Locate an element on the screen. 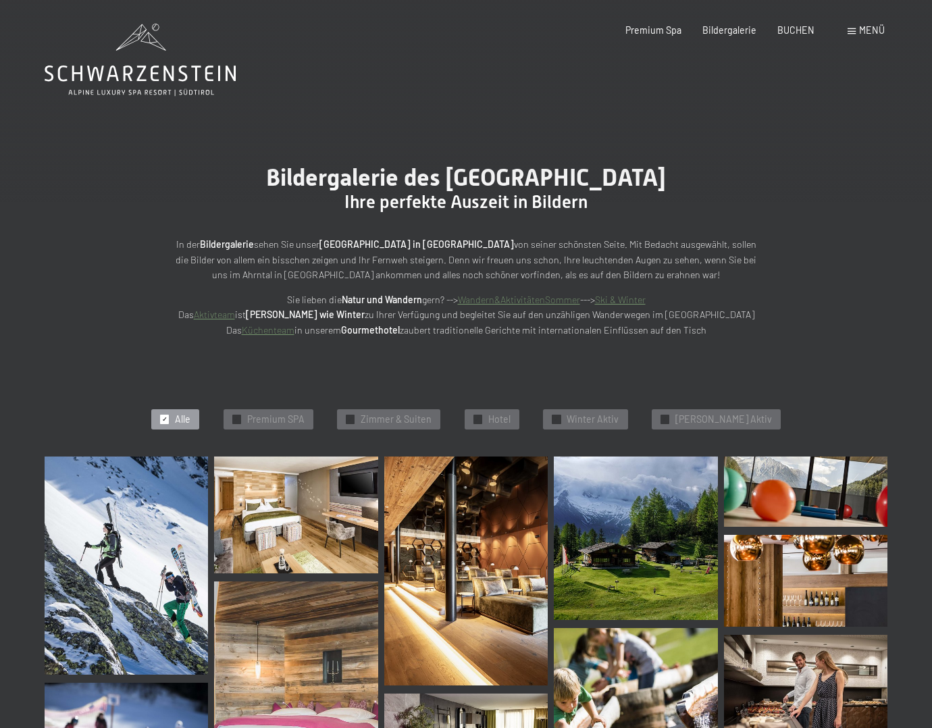 The image size is (932, 728). a: Wandern&AktivitätenSommer is located at coordinates (519, 299).